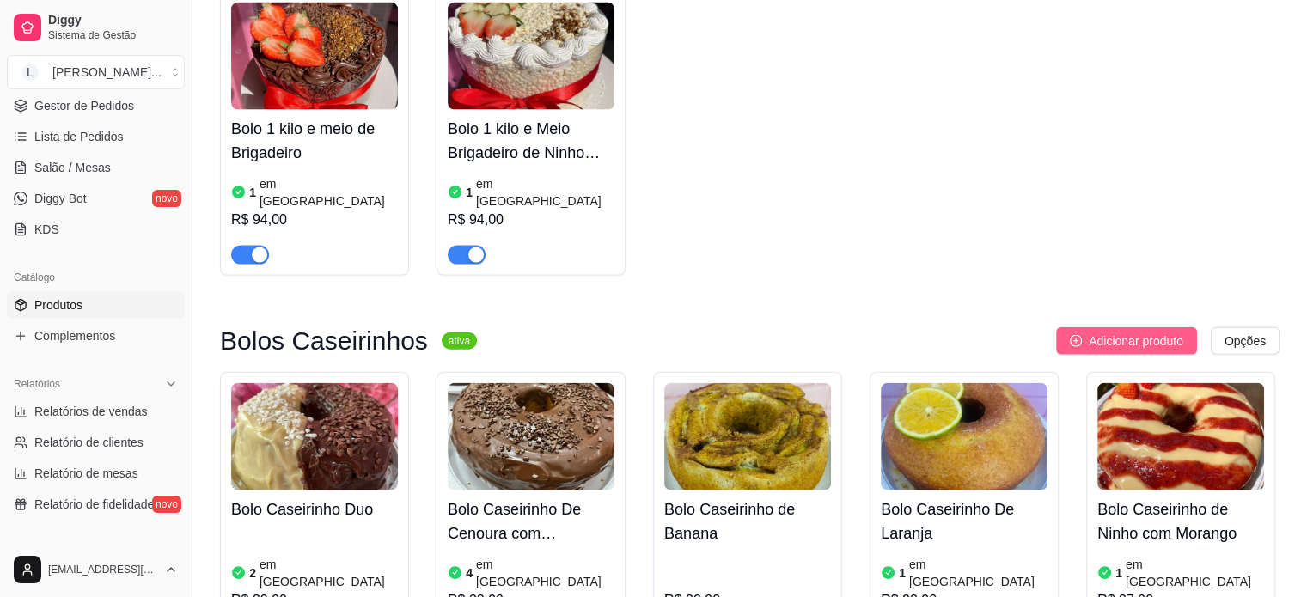  I want to click on a: Relatórios de vendas, so click(95, 411).